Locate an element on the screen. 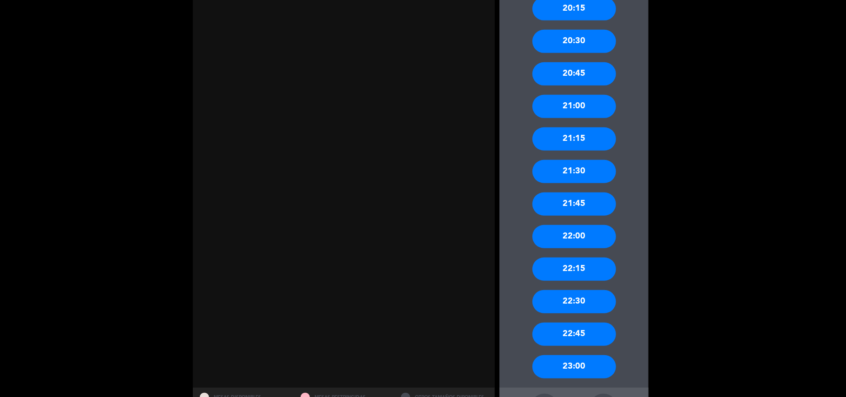  div: 21:00 is located at coordinates (574, 106).